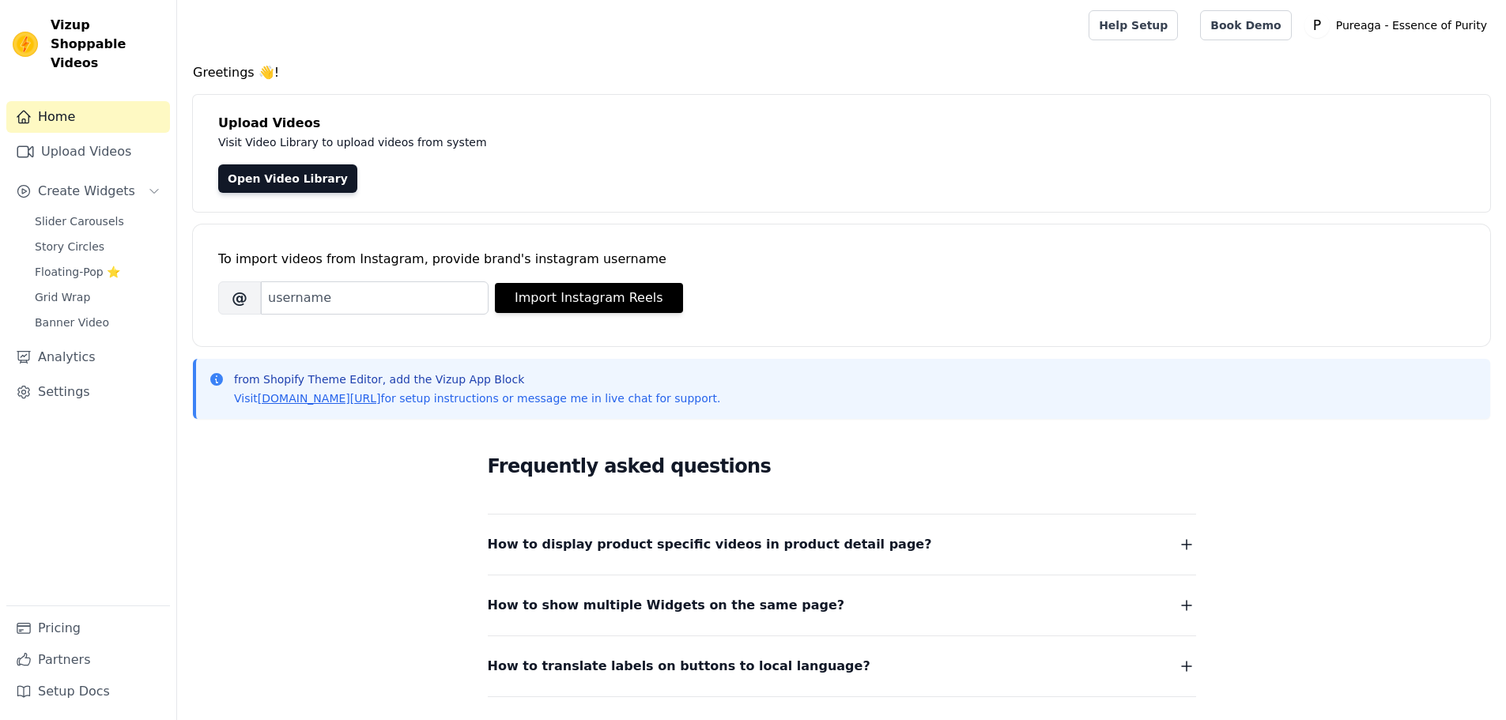 This screenshot has width=1506, height=720. Describe the element at coordinates (62, 297) in the screenshot. I see `span: Grid Wrap` at that location.